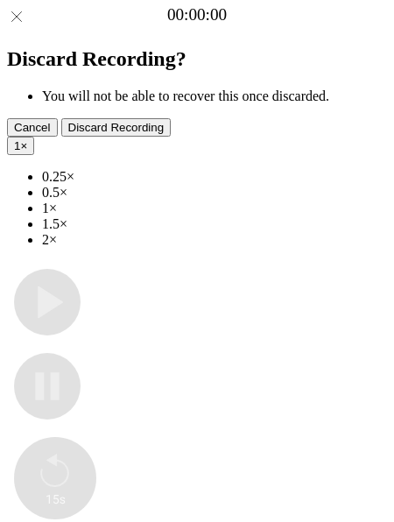 The width and height of the screenshot is (394, 522). What do you see at coordinates (215, 224) in the screenshot?
I see `li: 1.5×` at bounding box center [215, 224].